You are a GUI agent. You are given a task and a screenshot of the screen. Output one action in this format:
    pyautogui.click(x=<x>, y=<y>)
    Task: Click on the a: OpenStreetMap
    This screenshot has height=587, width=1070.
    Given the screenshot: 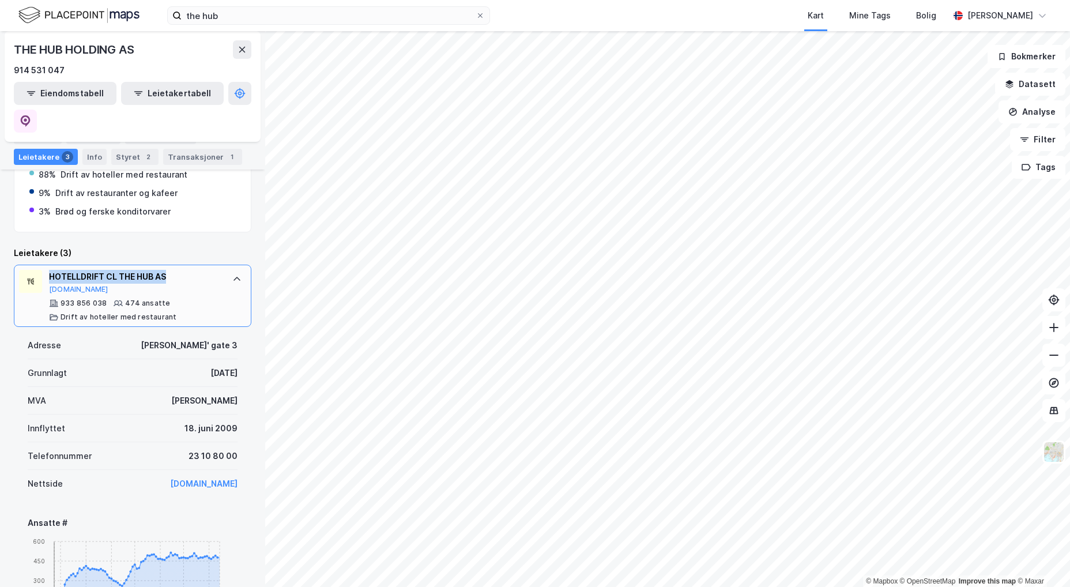 What is the action you would take?
    pyautogui.click(x=928, y=581)
    